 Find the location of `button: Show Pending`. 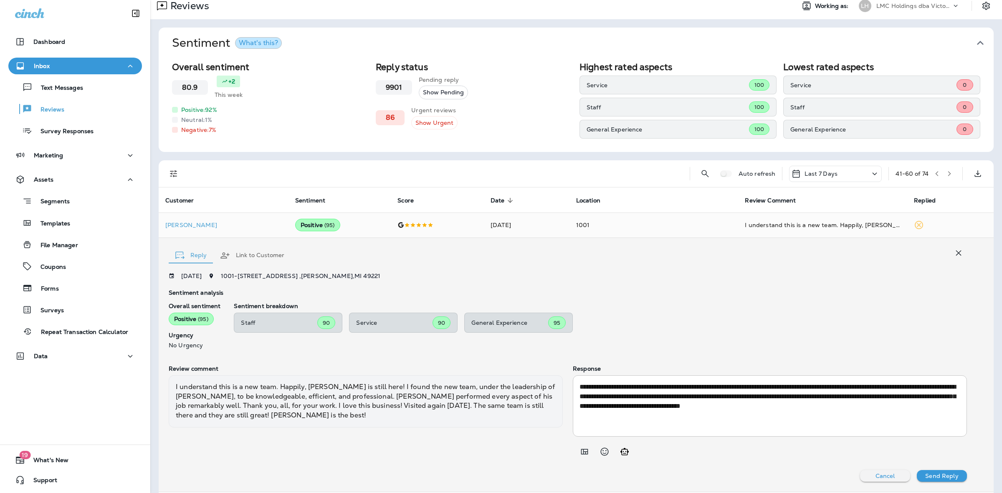

button: Show Pending is located at coordinates (443, 92).